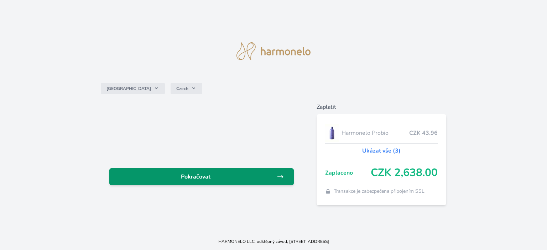 The image size is (547, 250). What do you see at coordinates (381, 151) in the screenshot?
I see `a: Ukázat vše (3)` at bounding box center [381, 151].